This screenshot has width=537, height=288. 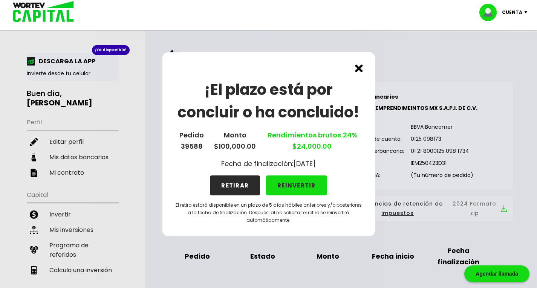 I want to click on div: Agendar llamada, so click(x=496, y=274).